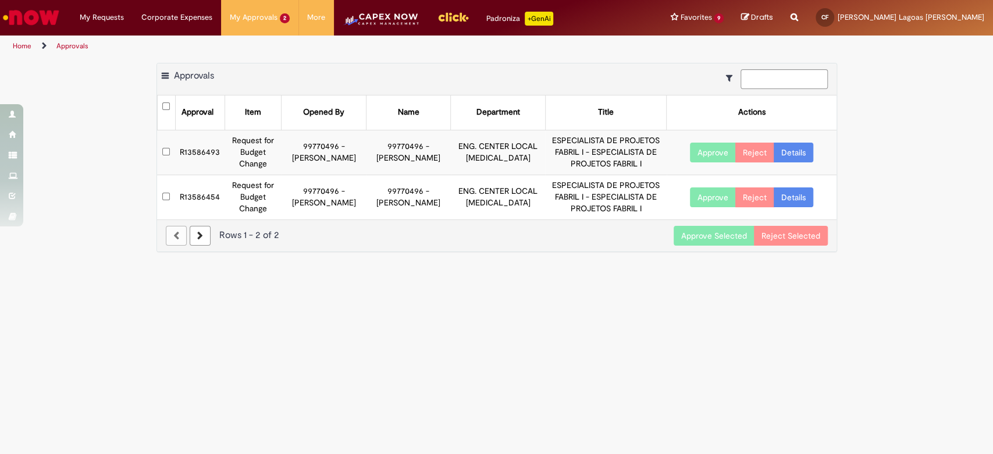  What do you see at coordinates (199, 197) in the screenshot?
I see `td: R13586454` at bounding box center [199, 197].